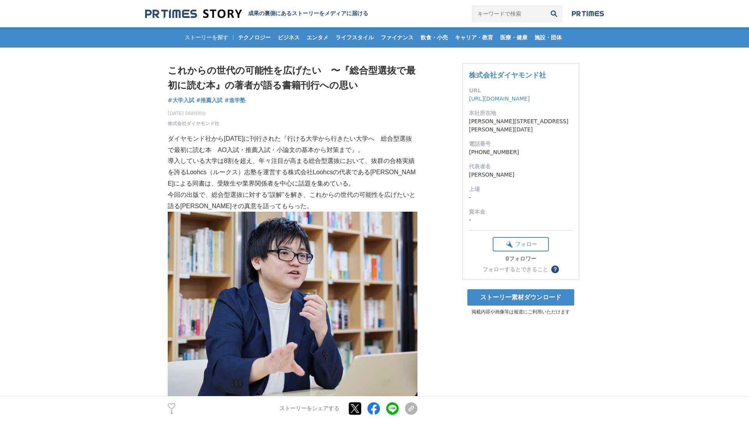  I want to click on button: フォロー, so click(521, 244).